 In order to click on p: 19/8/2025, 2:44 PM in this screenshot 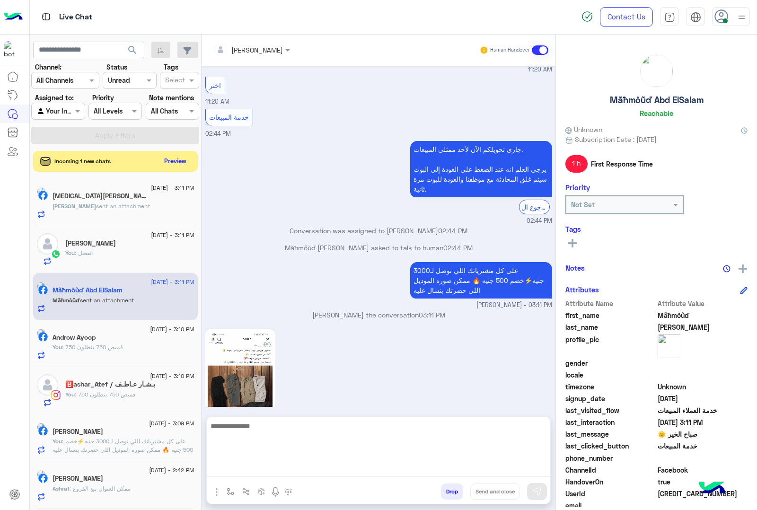, I will do `click(481, 169)`.